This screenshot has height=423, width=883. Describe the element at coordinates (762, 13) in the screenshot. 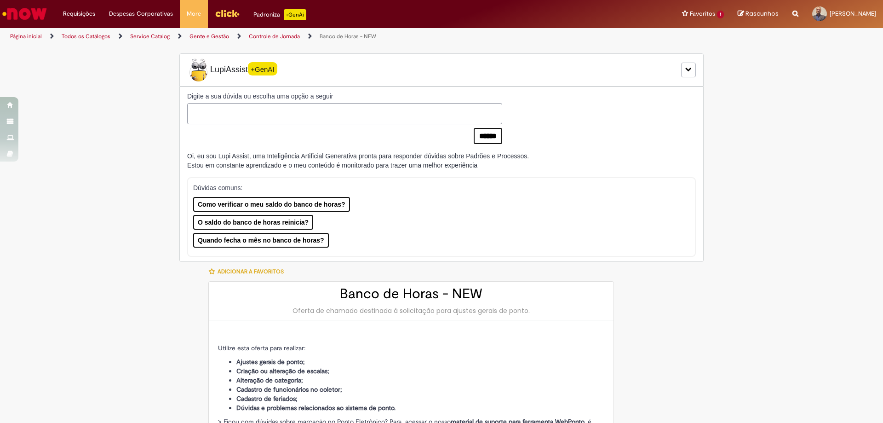

I see `span: Rascunhos` at that location.